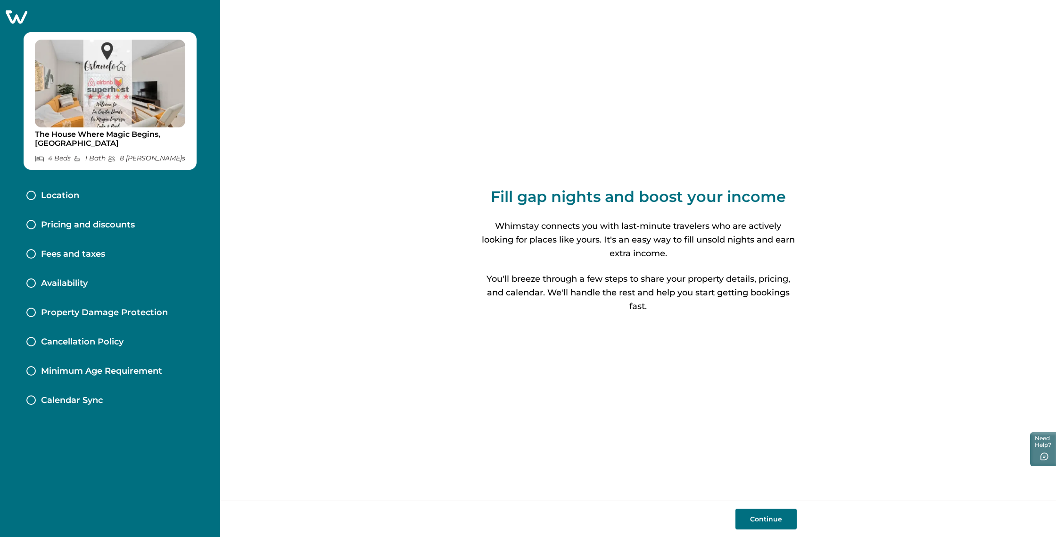 The width and height of the screenshot is (1056, 537). I want to click on p: Whimstay connects you with last-minute travelers who are actively looking for places like yours. ..., so click(639, 240).